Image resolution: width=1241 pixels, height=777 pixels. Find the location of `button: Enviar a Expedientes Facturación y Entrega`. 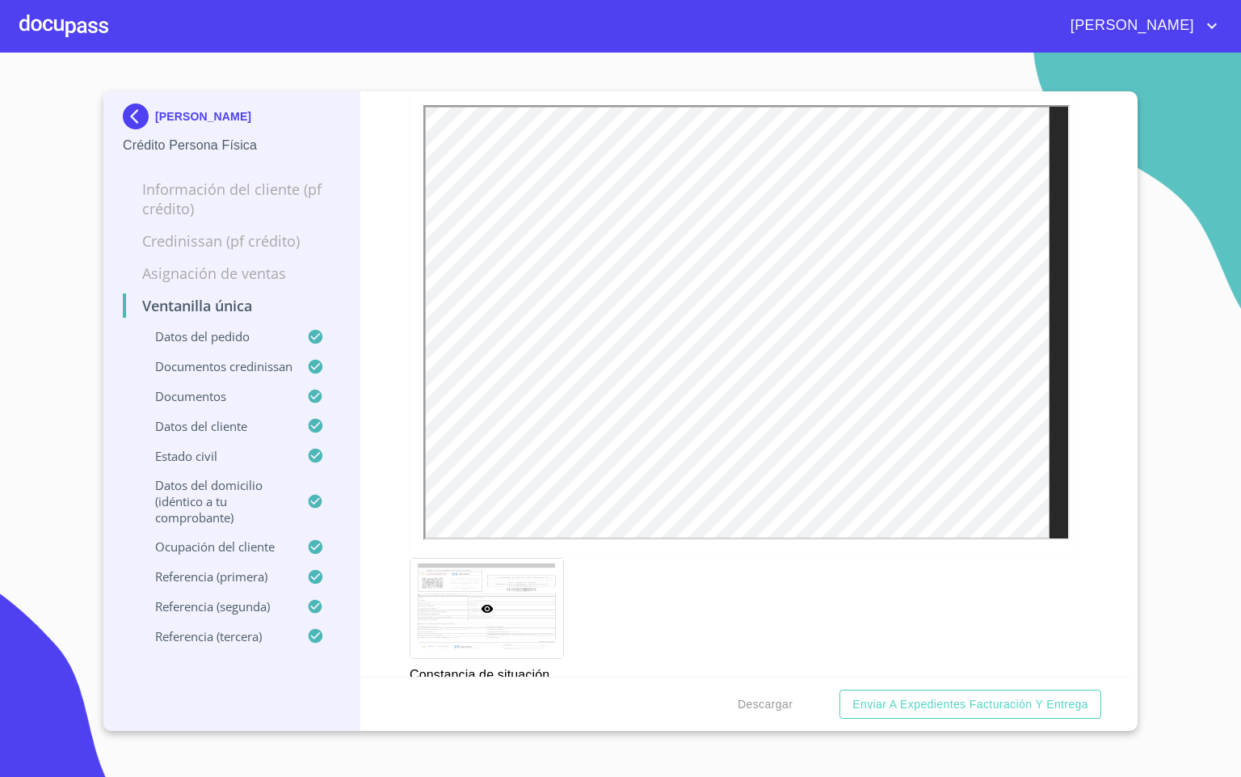

button: Enviar a Expedientes Facturación y Entrega is located at coordinates (971, 704).